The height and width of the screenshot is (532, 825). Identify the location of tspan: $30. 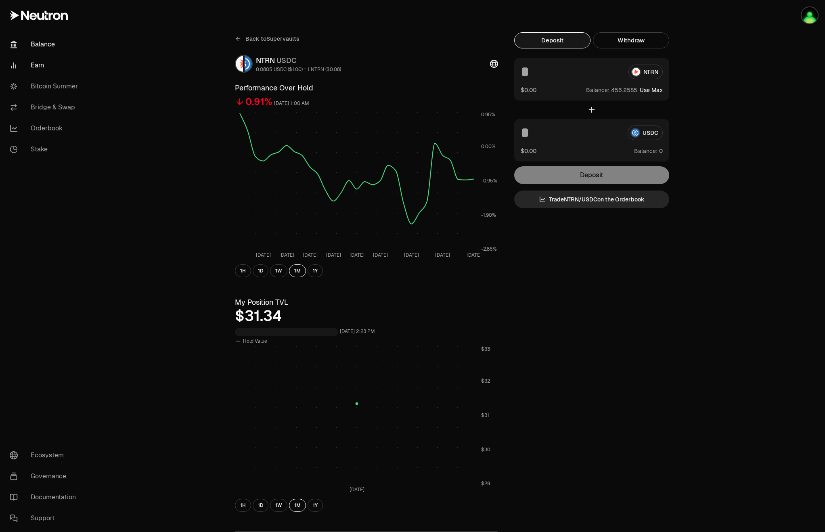
(486, 450).